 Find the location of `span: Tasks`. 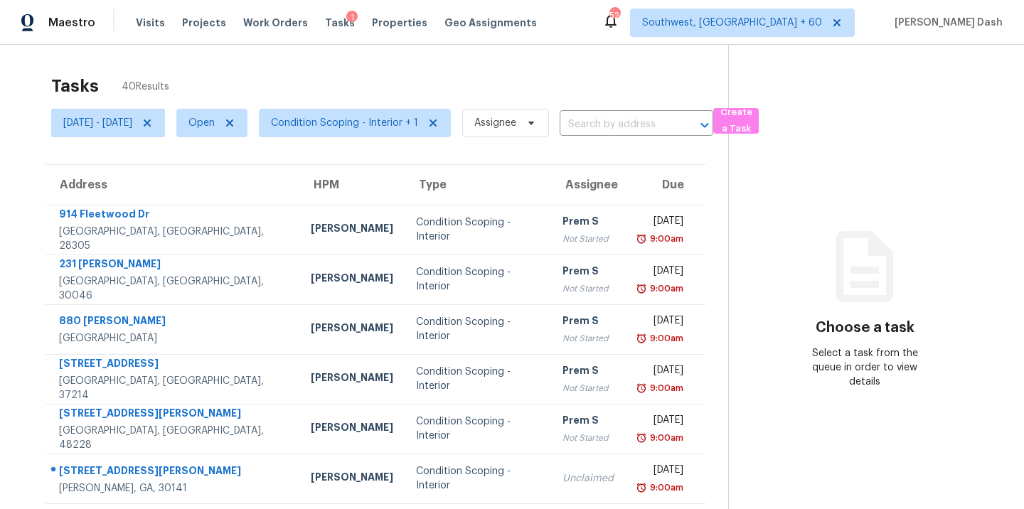

span: Tasks is located at coordinates (340, 23).